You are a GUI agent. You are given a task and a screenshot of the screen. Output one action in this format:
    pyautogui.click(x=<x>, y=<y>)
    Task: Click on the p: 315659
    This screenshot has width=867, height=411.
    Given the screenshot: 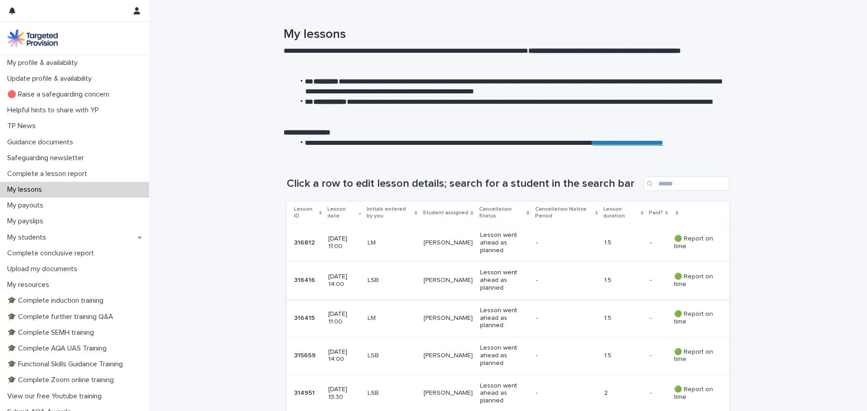 What is the action you would take?
    pyautogui.click(x=306, y=355)
    